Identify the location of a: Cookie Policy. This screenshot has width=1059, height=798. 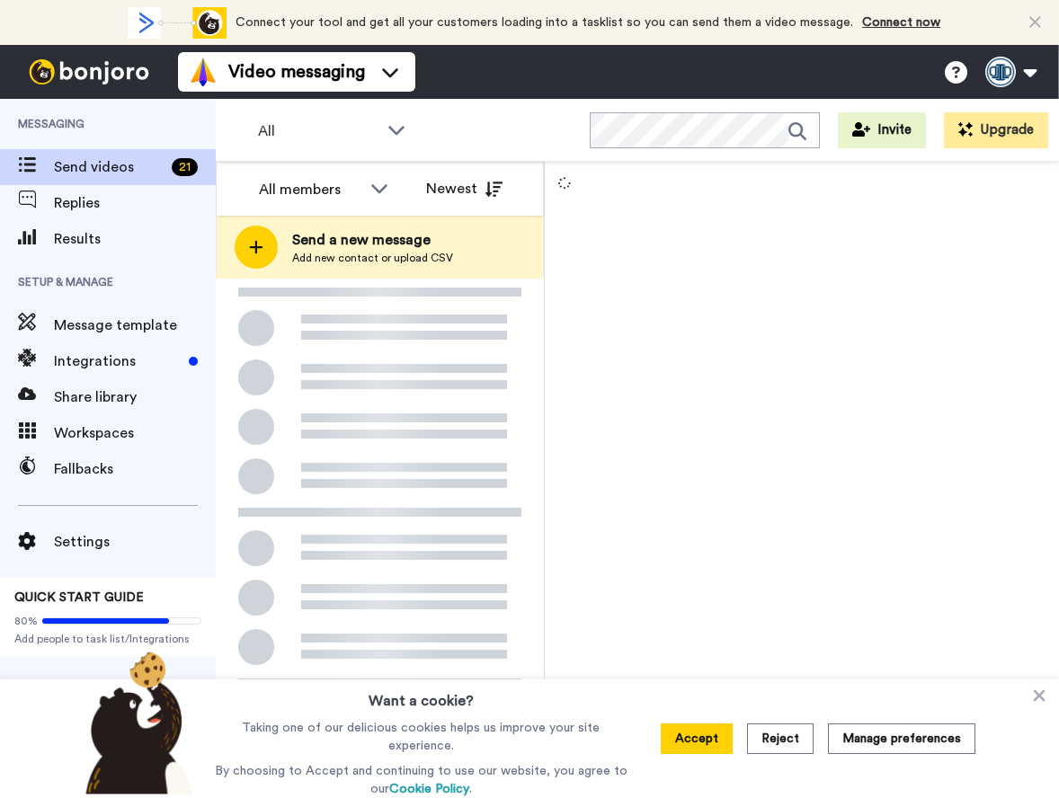
(429, 789).